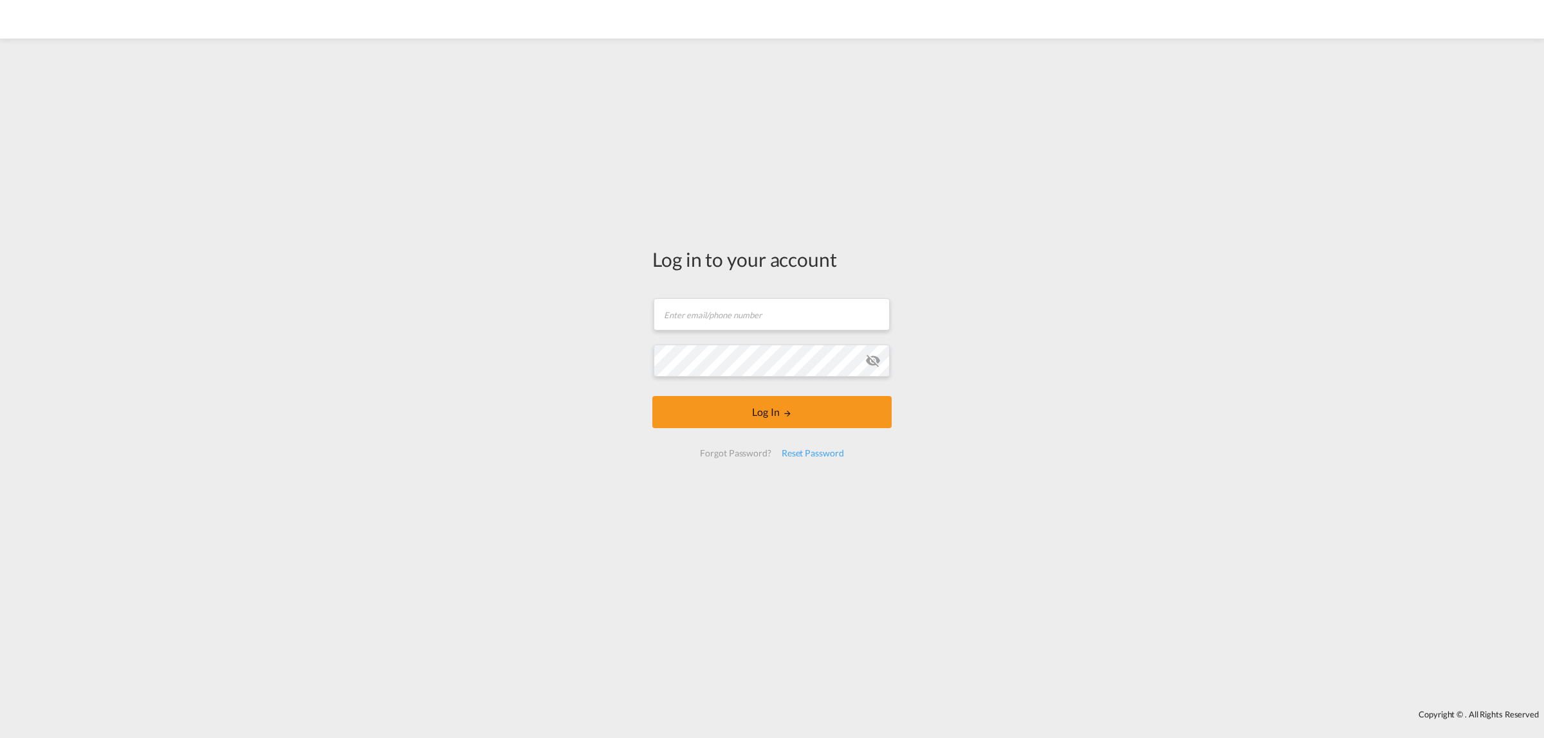 Image resolution: width=1544 pixels, height=738 pixels. I want to click on button: LOGIN, so click(772, 412).